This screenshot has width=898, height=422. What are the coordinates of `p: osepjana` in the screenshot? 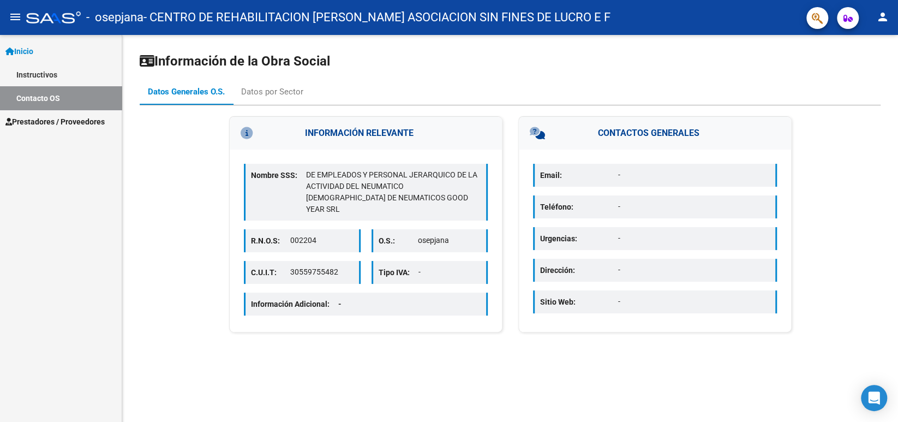 It's located at (449, 240).